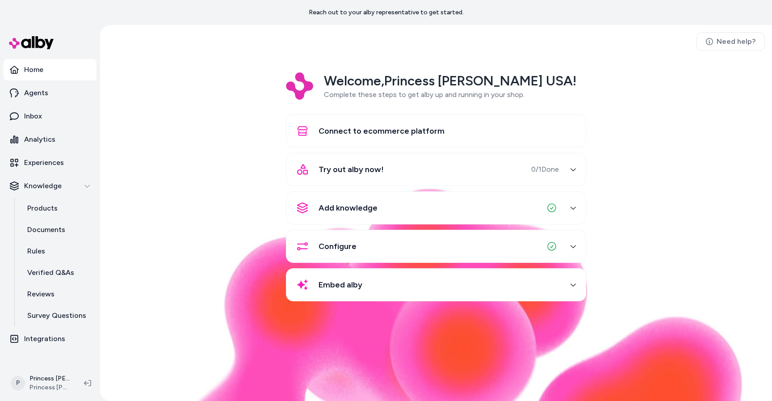 Image resolution: width=772 pixels, height=401 pixels. I want to click on span: Try out alby now!, so click(351, 169).